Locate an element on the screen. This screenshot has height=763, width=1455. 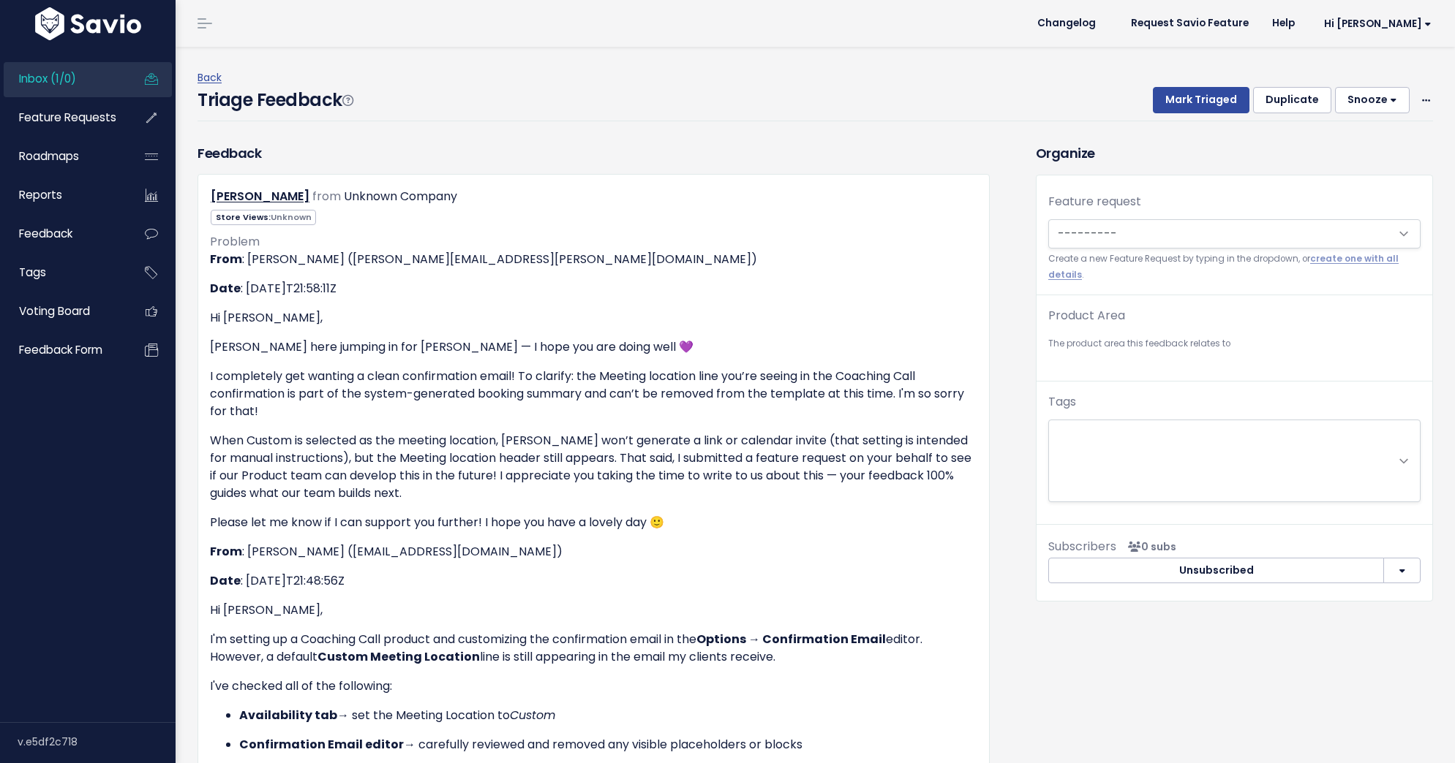
strong: Availability tab is located at coordinates (288, 715).